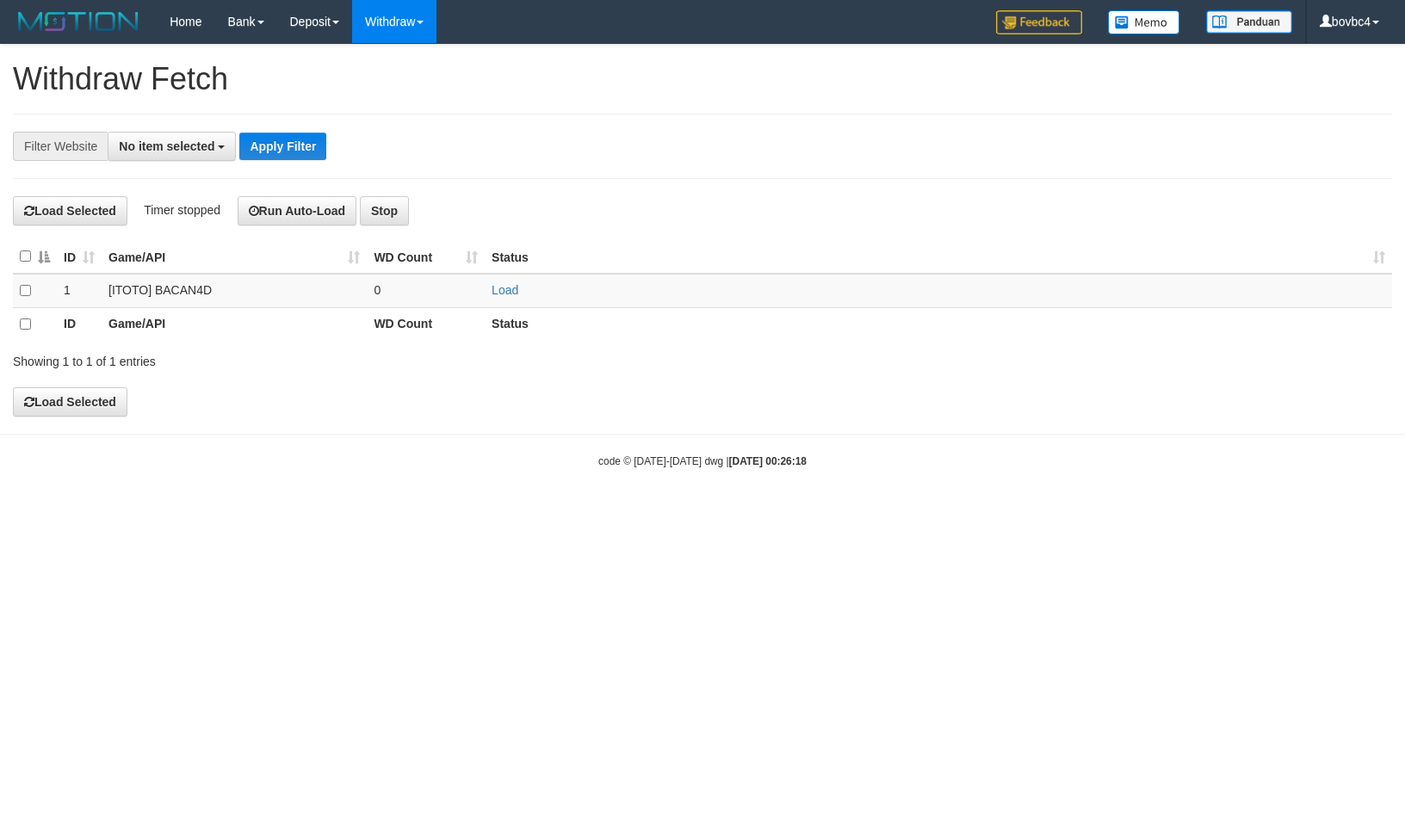  What do you see at coordinates (1039, 23) in the screenshot?
I see `img: Feedback.jpg` at bounding box center [1039, 23].